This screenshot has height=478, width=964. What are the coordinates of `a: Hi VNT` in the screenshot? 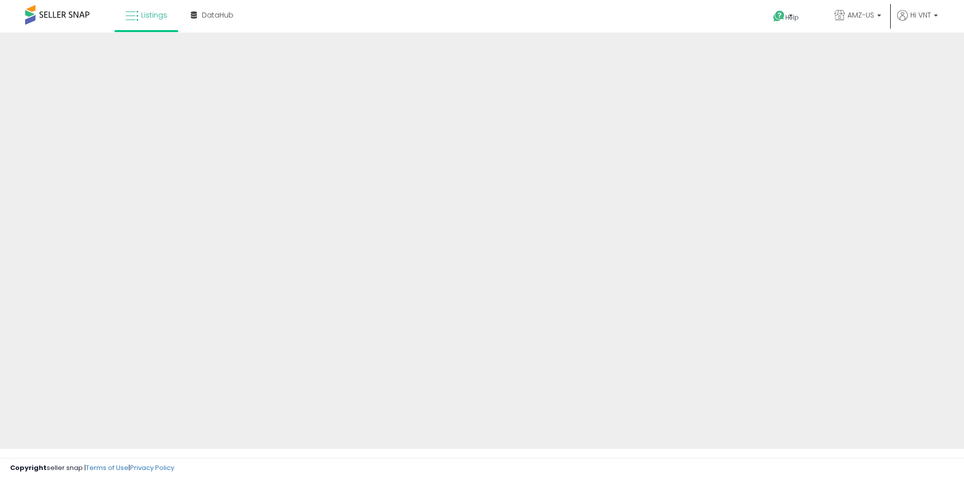 It's located at (917, 21).